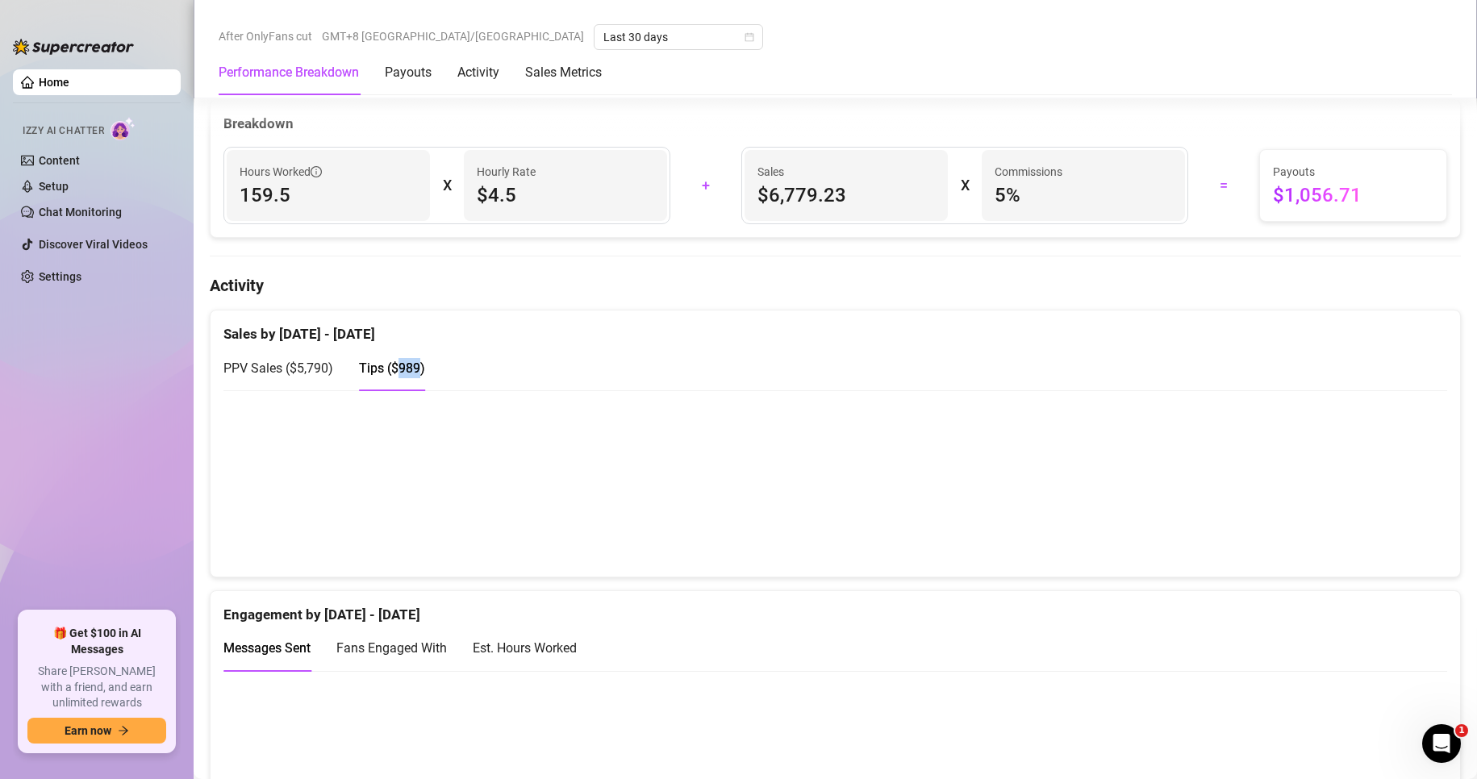 This screenshot has height=779, width=1477. I want to click on span: Messages Sent, so click(267, 648).